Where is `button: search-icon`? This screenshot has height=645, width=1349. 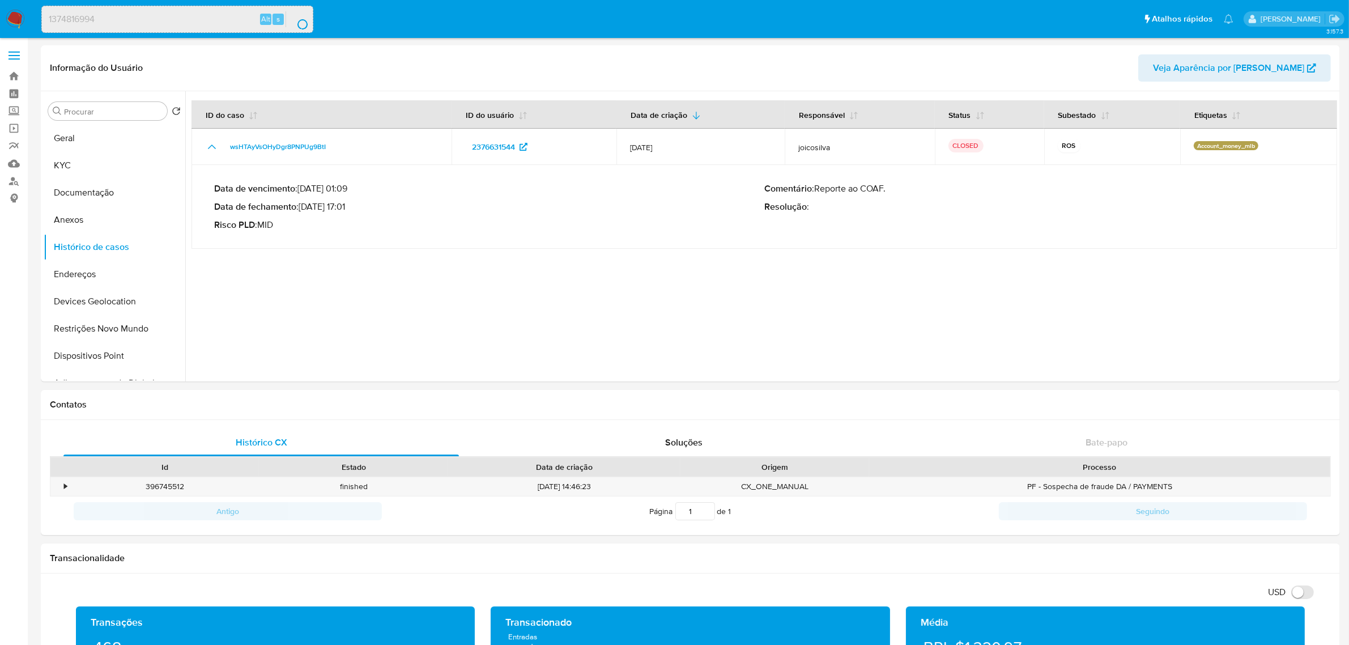 button: search-icon is located at coordinates (297, 19).